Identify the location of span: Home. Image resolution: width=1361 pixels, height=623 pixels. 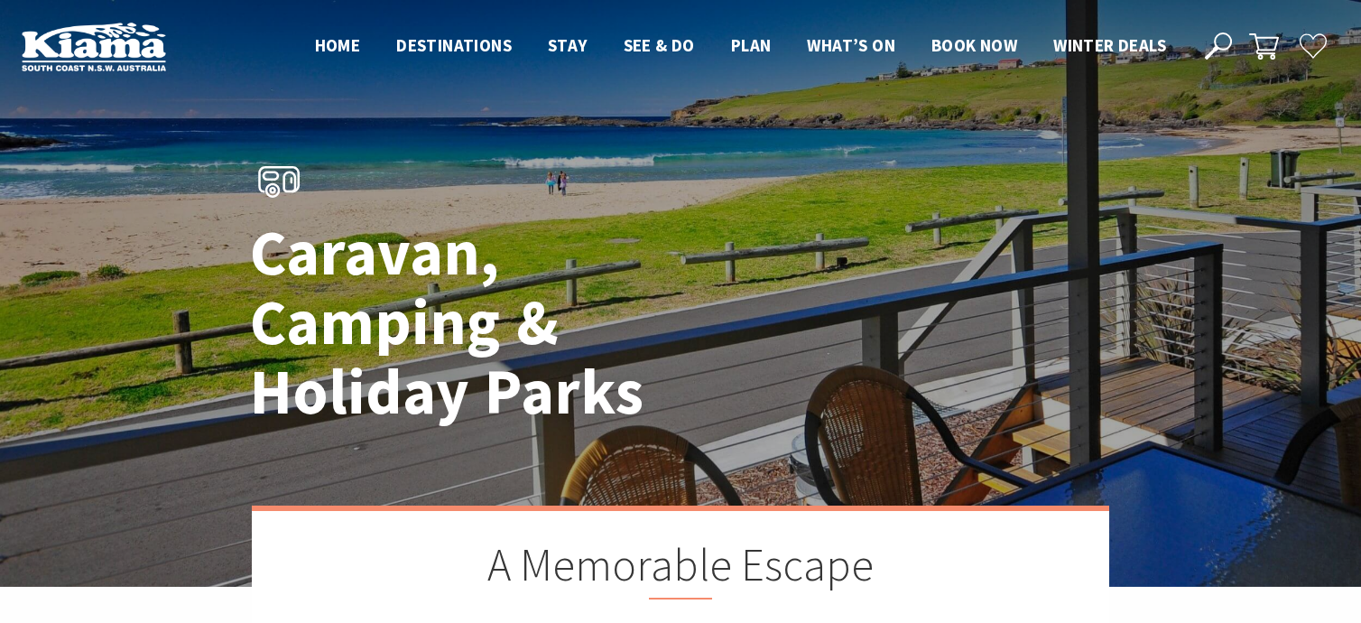
(338, 45).